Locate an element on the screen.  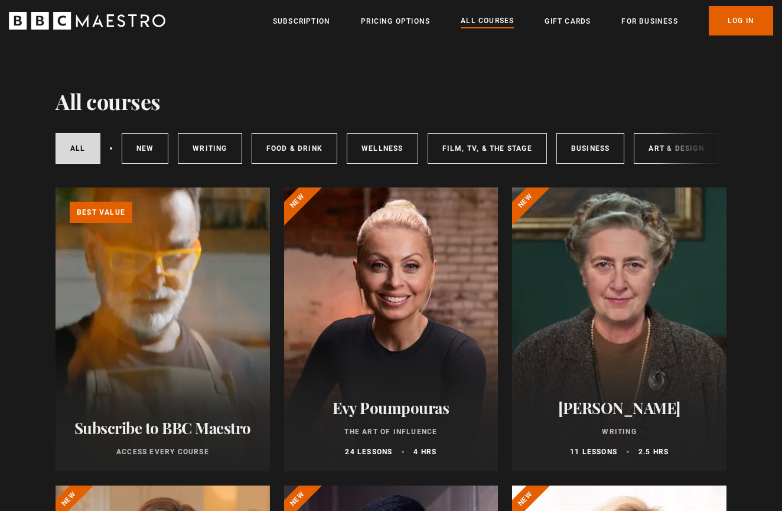
a: Evy Poumpouras The Art of Influence 24 lessons 4 hrs New is located at coordinates (391, 329).